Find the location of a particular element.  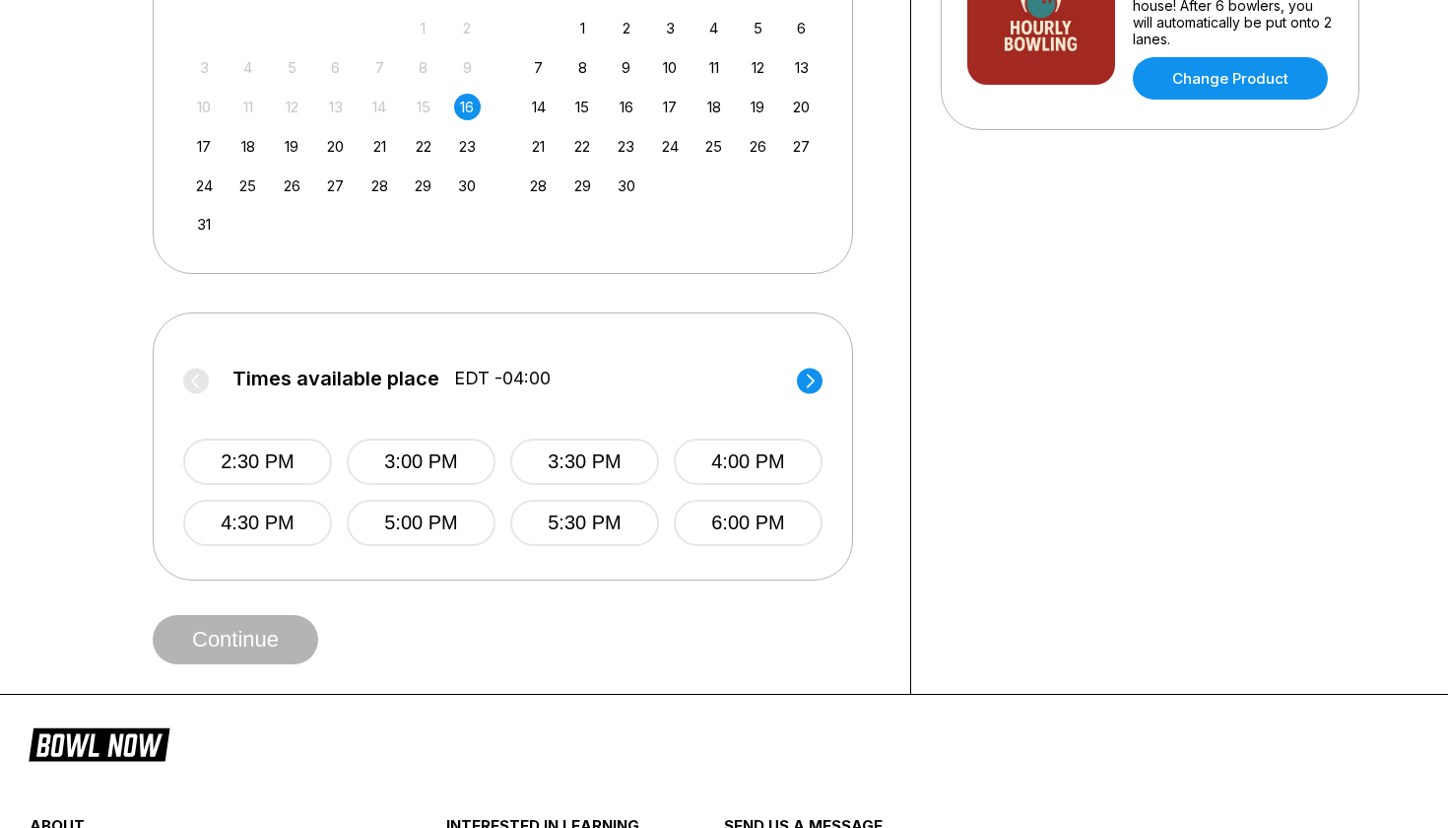

div: Choose Tuesday, August 19th, 2025 is located at coordinates (292, 146).